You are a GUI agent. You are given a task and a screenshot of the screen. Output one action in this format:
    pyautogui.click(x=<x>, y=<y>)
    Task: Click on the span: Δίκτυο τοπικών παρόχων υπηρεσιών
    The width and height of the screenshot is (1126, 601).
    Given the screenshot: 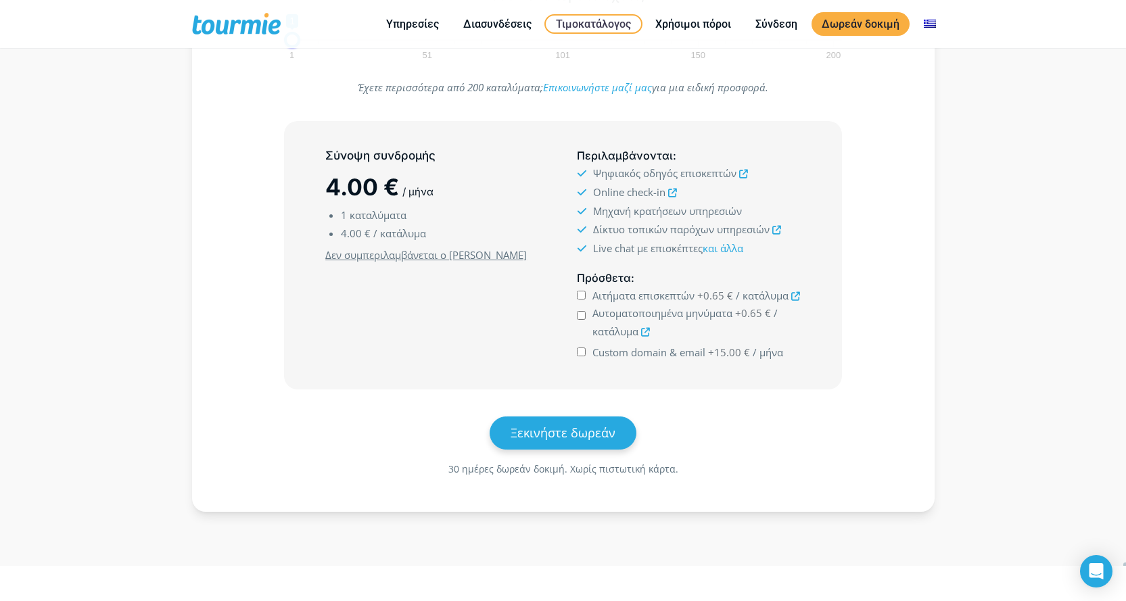 What is the action you would take?
    pyautogui.click(x=681, y=229)
    